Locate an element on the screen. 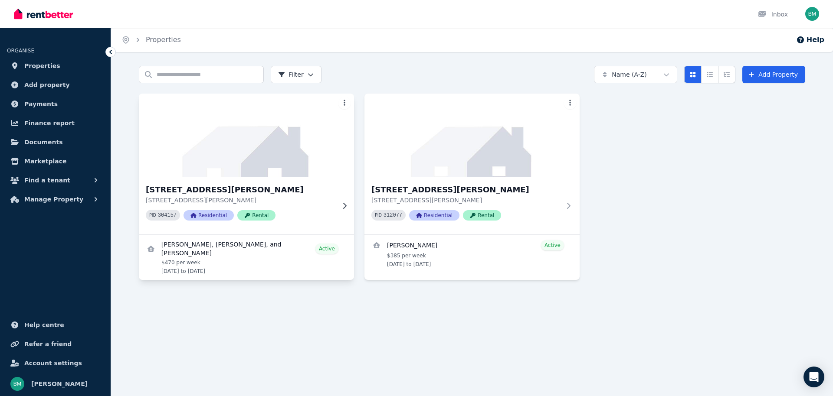 The image size is (833, 396). a: Finance report is located at coordinates (55, 123).